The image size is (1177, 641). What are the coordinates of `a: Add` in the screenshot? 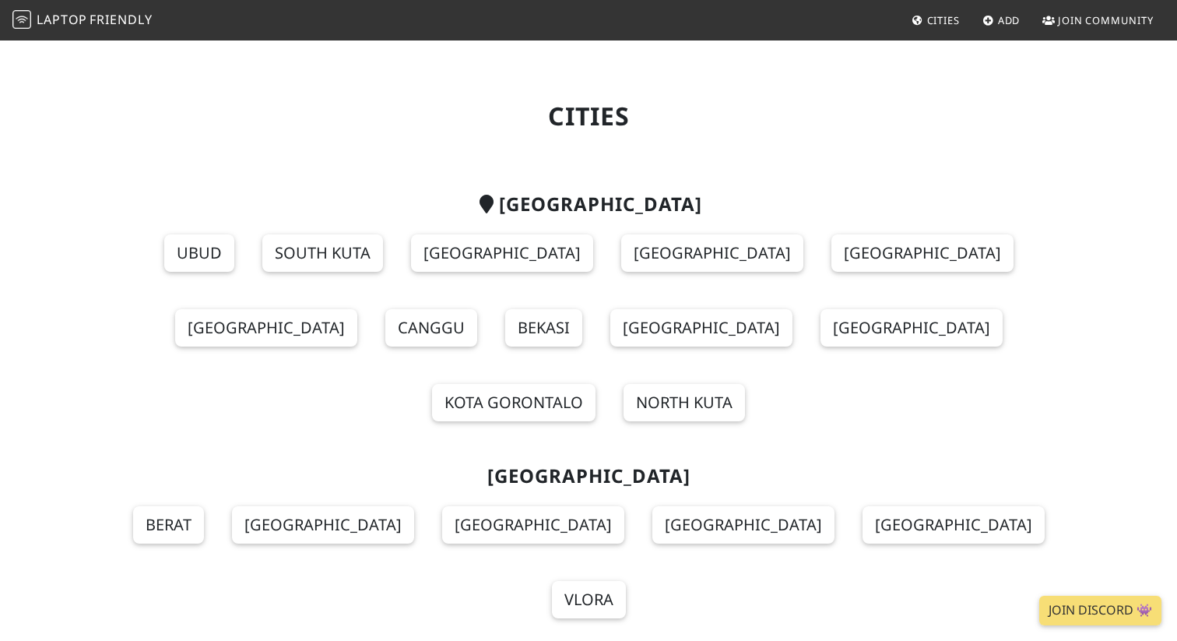 It's located at (1001, 20).